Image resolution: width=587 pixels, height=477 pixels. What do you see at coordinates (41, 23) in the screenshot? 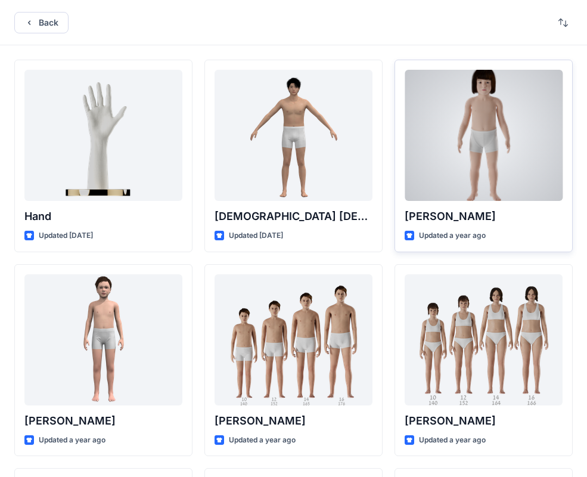
I see `button: Back` at bounding box center [41, 23].